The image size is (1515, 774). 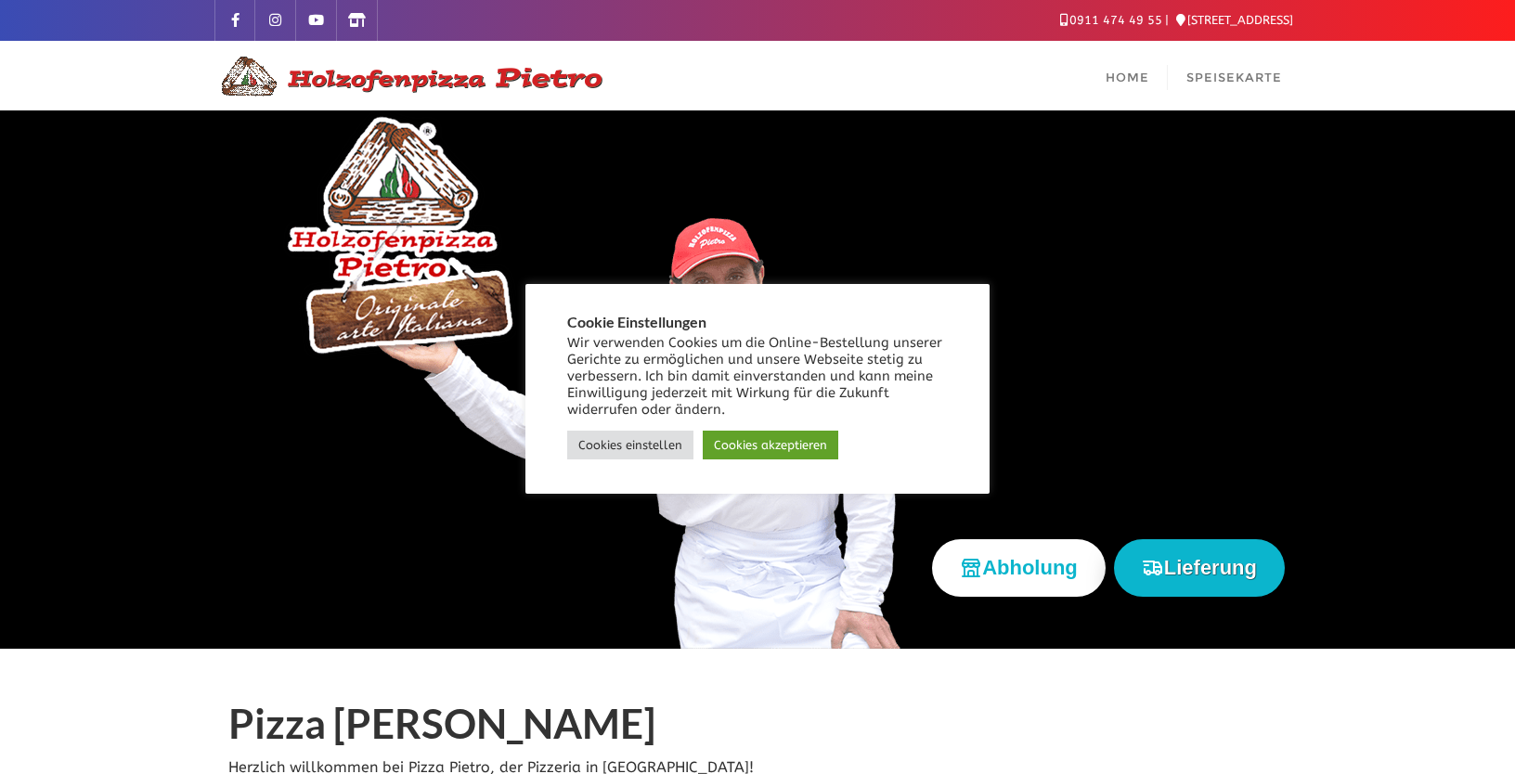 I want to click on h5: Cookie Einstellungen, so click(x=757, y=322).